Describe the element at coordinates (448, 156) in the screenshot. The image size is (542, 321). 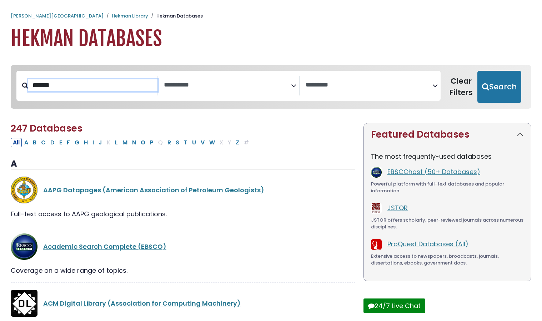
I see `p: The most frequently-used databases` at that location.